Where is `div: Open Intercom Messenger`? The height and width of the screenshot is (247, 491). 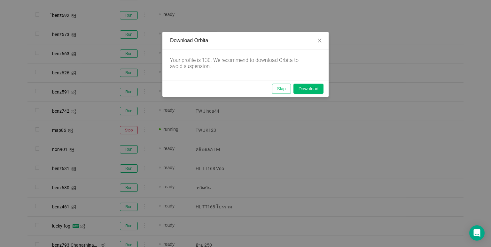 div: Open Intercom Messenger is located at coordinates (477, 233).